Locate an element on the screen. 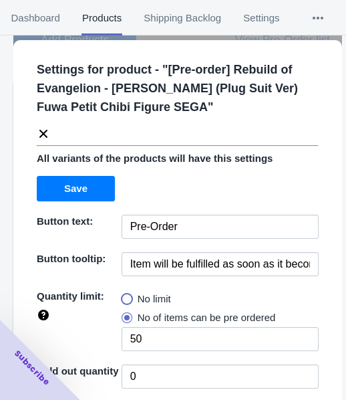  span: No limit is located at coordinates (154, 299).